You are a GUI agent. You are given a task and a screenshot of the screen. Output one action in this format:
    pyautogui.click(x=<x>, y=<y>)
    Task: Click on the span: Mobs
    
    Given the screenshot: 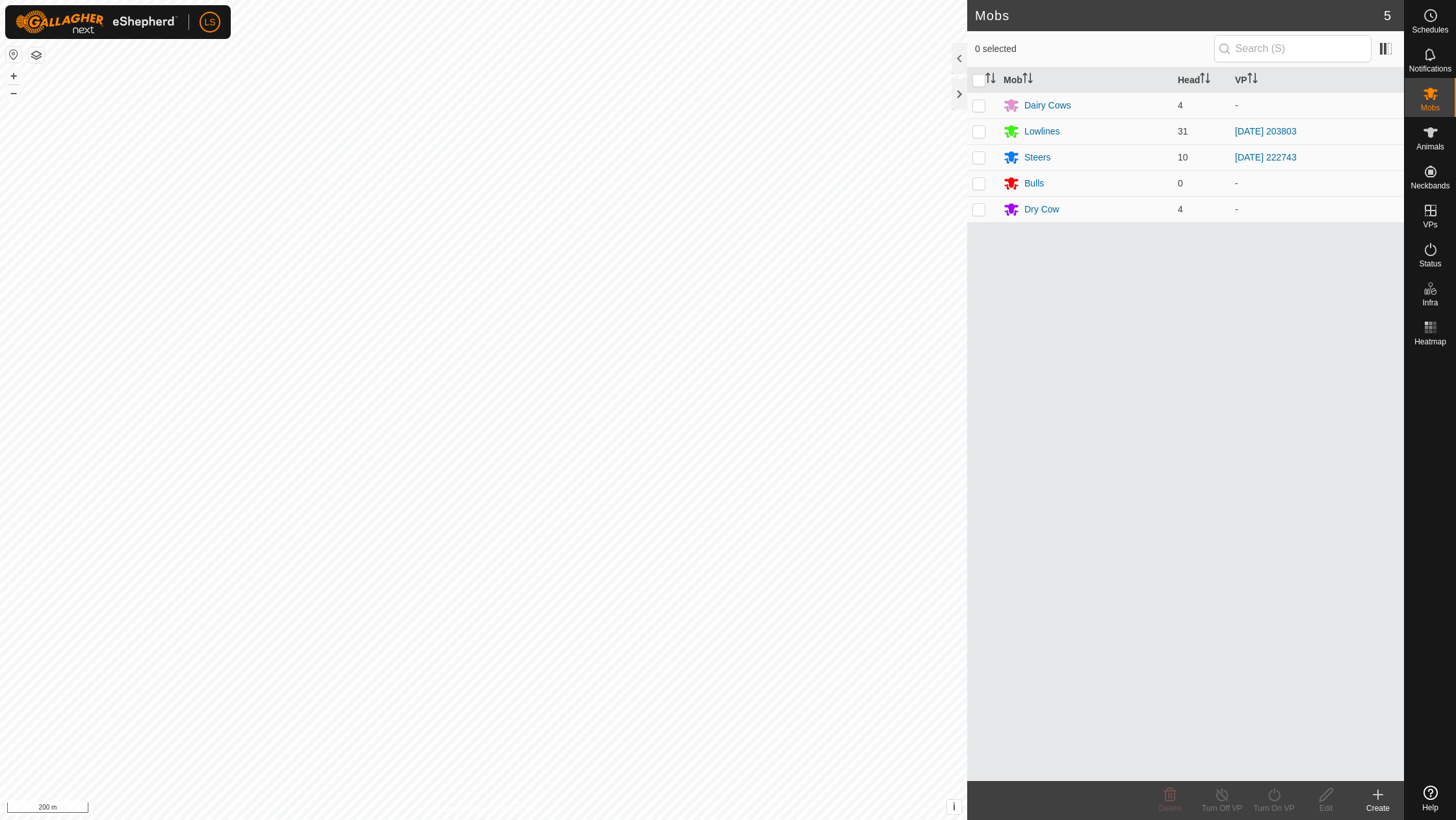 What is the action you would take?
    pyautogui.click(x=1430, y=108)
    